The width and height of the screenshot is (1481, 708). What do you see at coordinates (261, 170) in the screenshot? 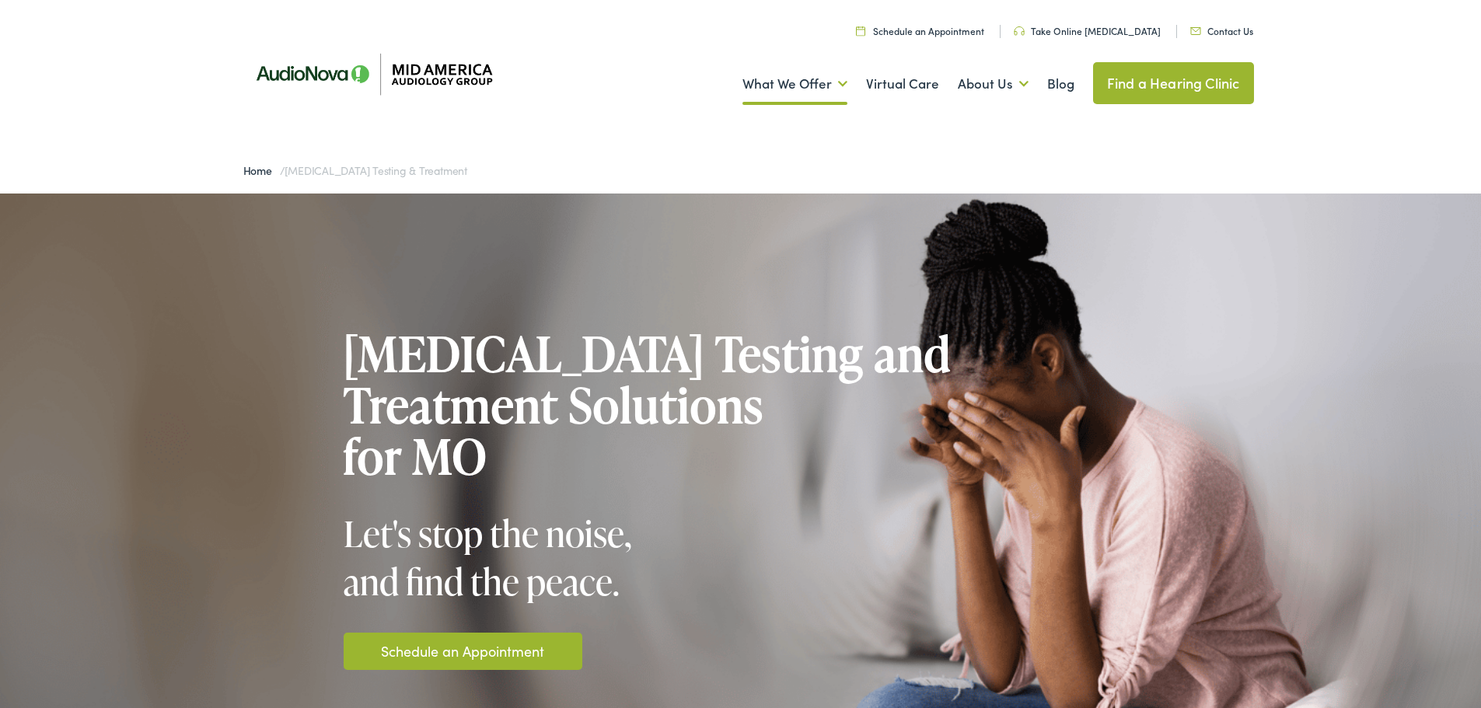
I see `a: Home` at bounding box center [261, 170].